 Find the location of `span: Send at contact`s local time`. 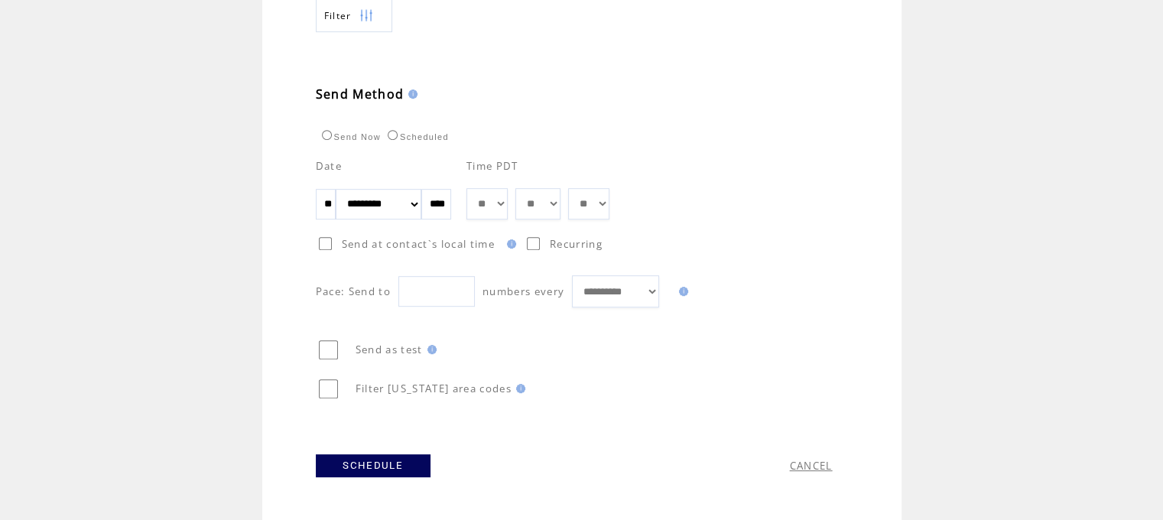

span: Send at contact`s local time is located at coordinates (418, 244).